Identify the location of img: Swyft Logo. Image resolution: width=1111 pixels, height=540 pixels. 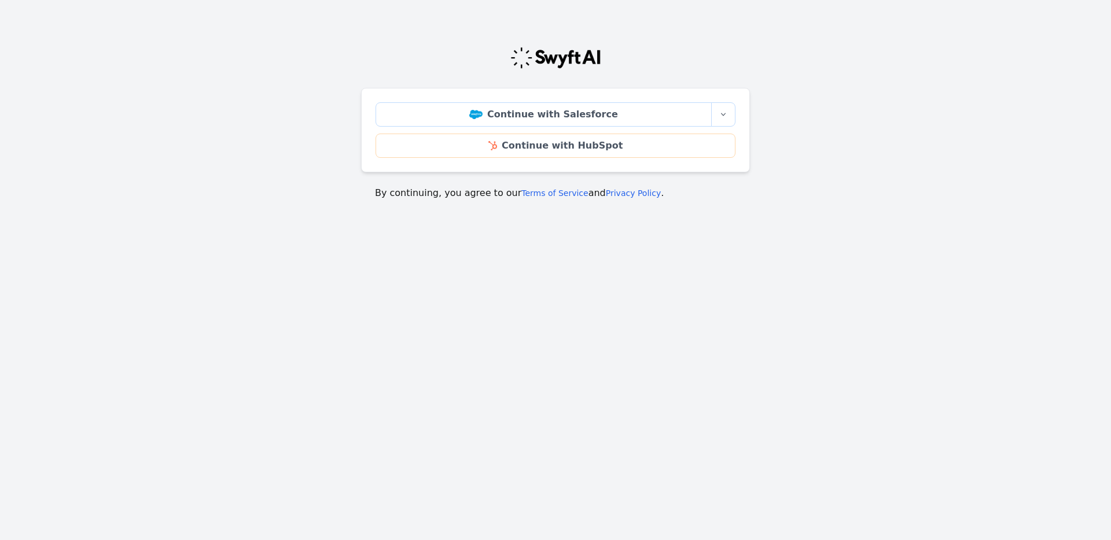
(555, 58).